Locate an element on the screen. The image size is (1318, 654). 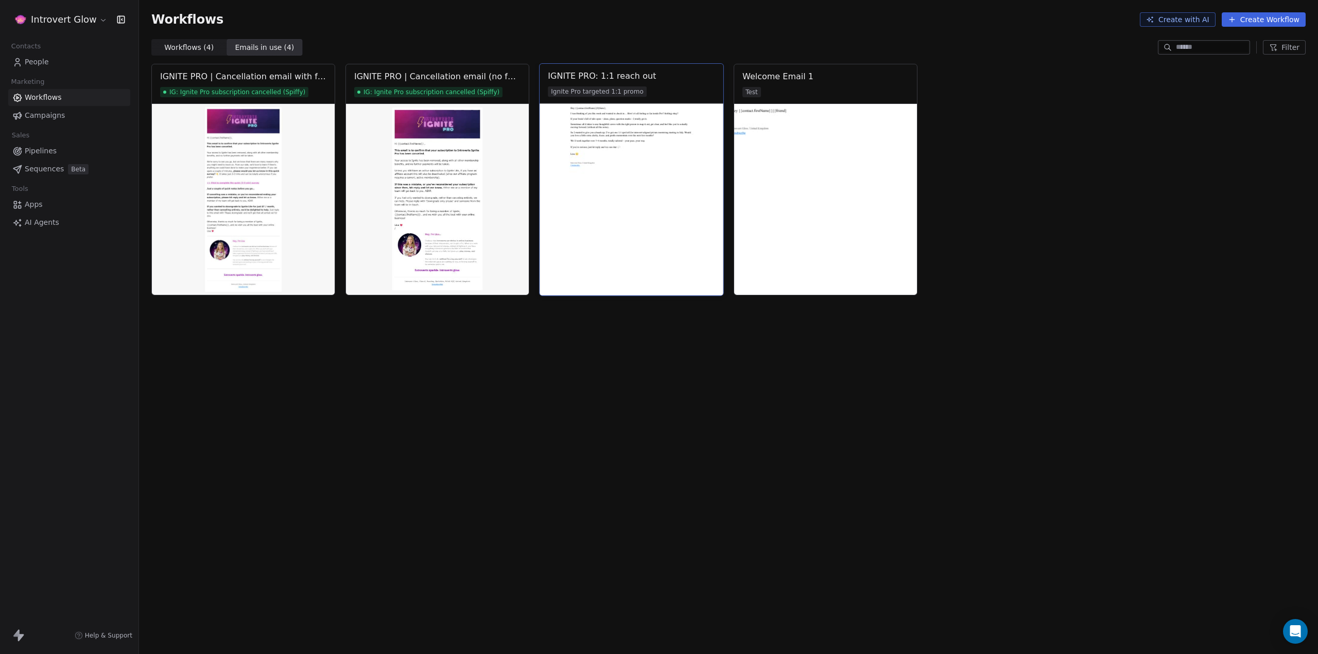
span: Pipelines is located at coordinates (41, 151).